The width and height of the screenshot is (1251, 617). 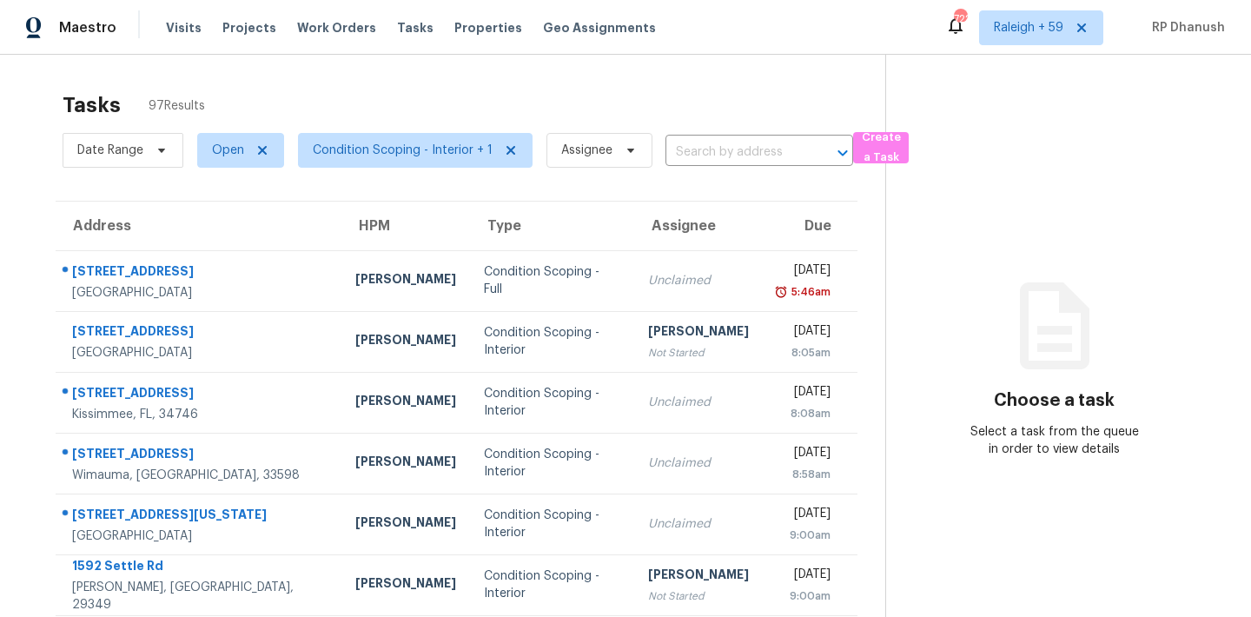 What do you see at coordinates (406, 226) in the screenshot?
I see `th: HPM` at bounding box center [406, 226].